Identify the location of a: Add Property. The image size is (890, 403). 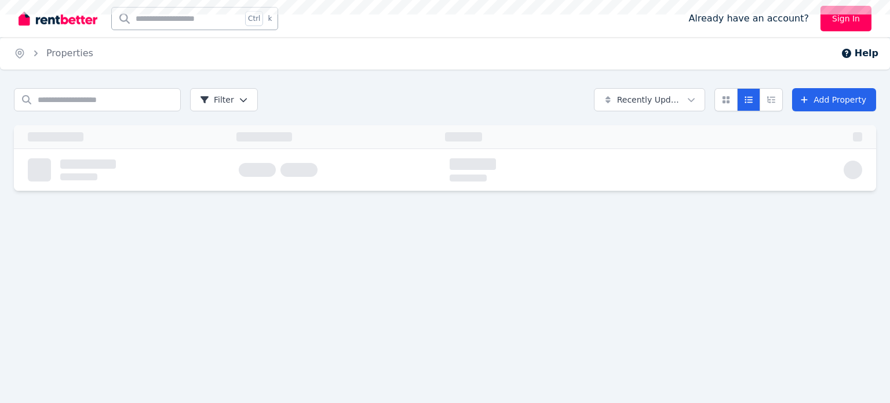
(834, 100).